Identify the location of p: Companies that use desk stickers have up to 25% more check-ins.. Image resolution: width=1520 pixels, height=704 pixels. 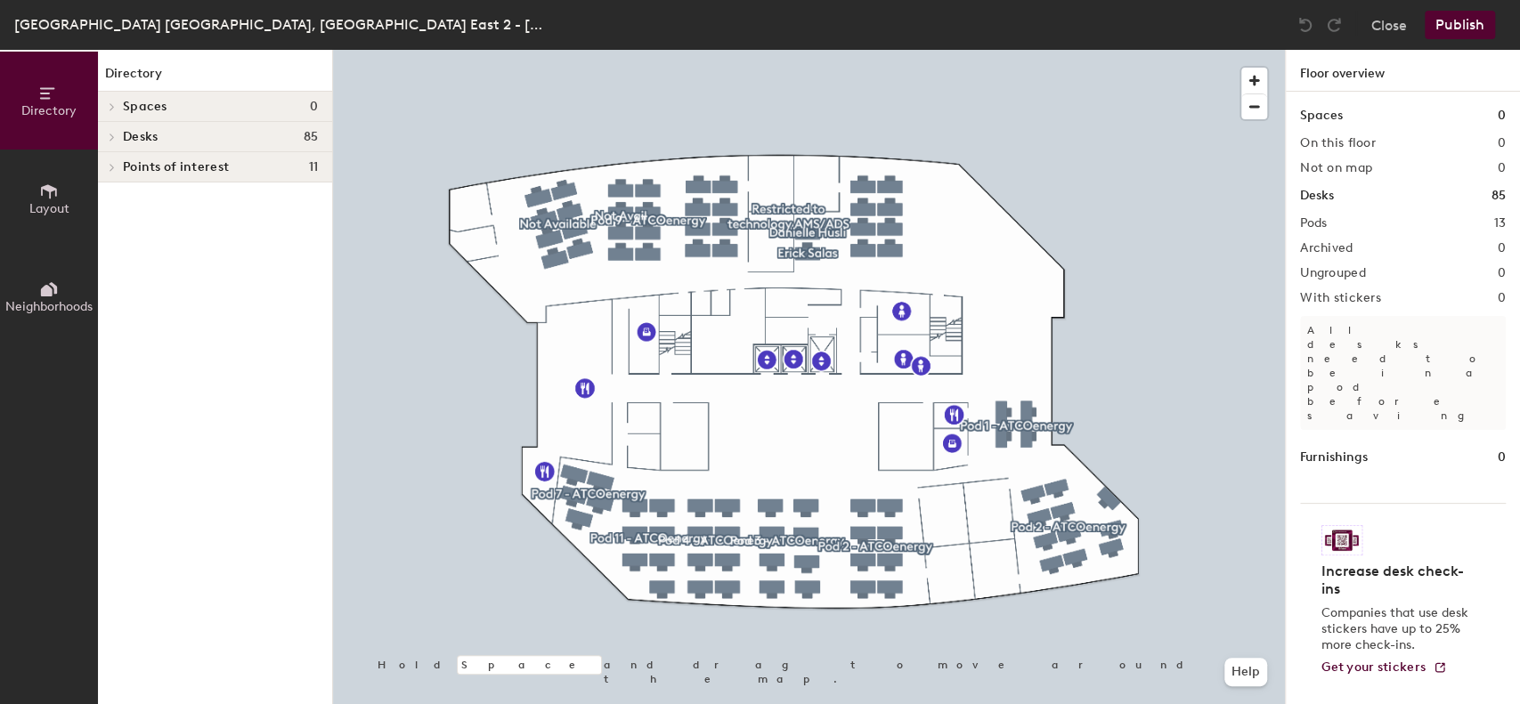
(1397, 629).